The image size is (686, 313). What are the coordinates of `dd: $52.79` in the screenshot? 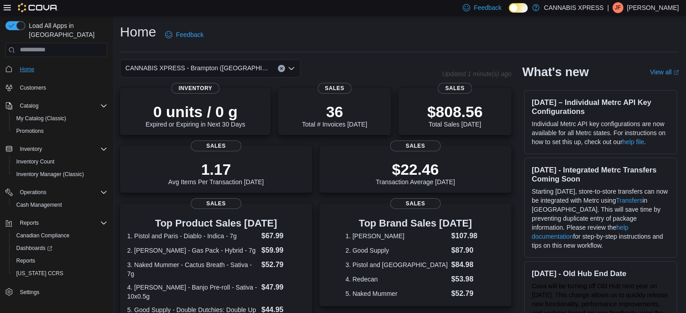 It's located at (468, 294).